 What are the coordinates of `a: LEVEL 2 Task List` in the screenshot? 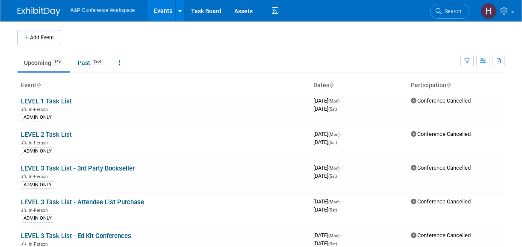 It's located at (46, 135).